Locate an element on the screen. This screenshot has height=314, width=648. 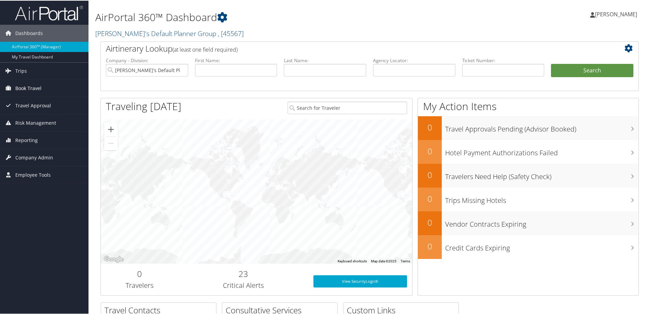
a: 0Travelers Need Help (Safety Check) is located at coordinates (528, 175).